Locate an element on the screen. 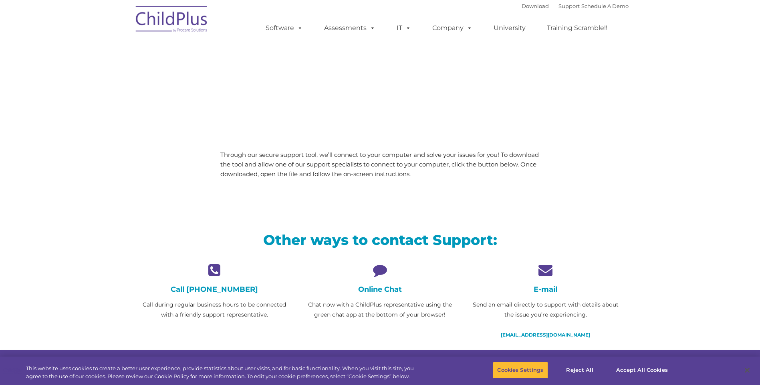  span: LiveSupport with SplashTop is located at coordinates (288, 70).